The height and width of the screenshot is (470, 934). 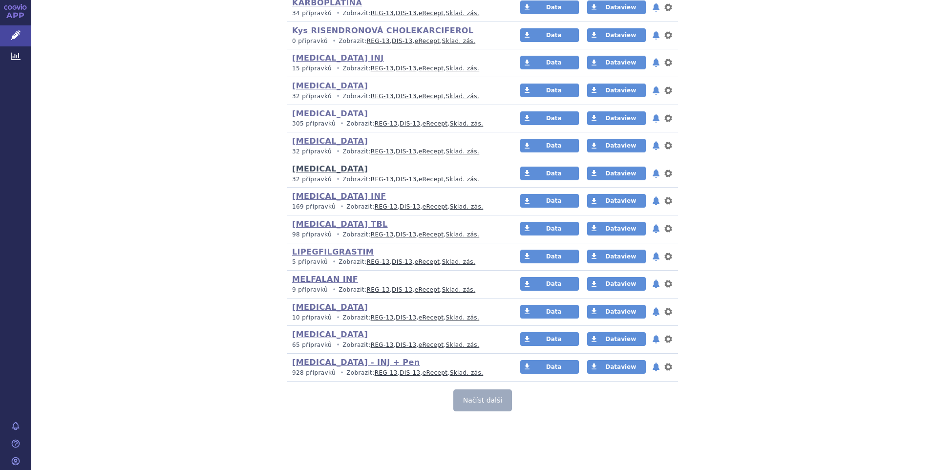 I want to click on a: LIPEGFILGRASTIM, so click(x=333, y=252).